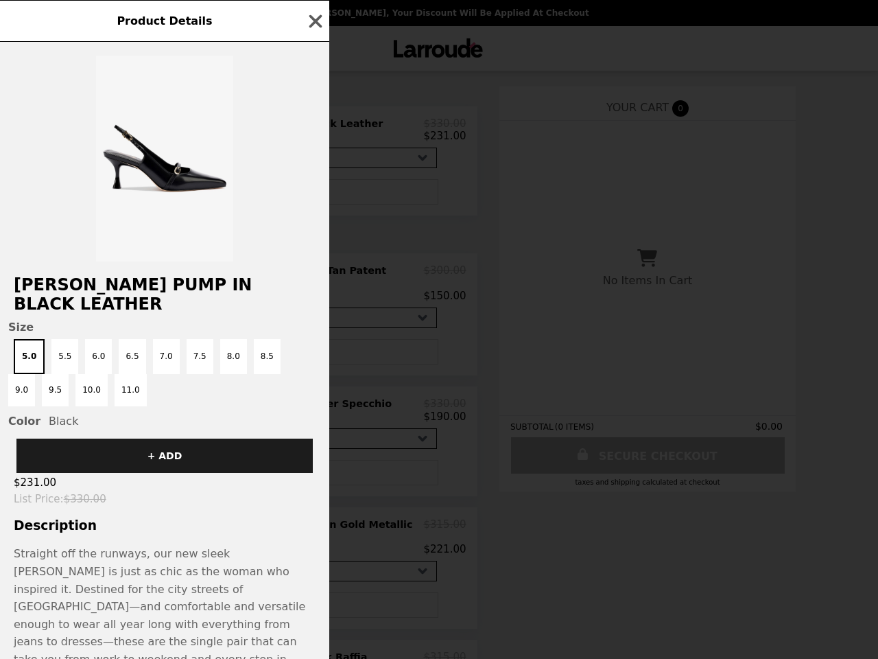 The width and height of the screenshot is (878, 659). What do you see at coordinates (91, 390) in the screenshot?
I see `button: 10.0` at bounding box center [91, 390].